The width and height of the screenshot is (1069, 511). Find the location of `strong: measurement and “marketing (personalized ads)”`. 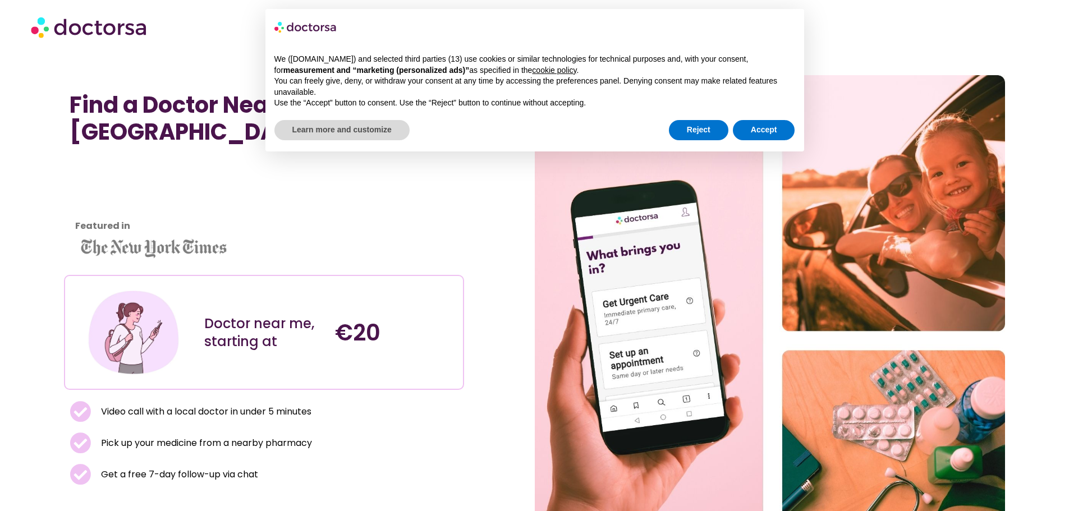

strong: measurement and “marketing (personalized ads)” is located at coordinates (376, 70).